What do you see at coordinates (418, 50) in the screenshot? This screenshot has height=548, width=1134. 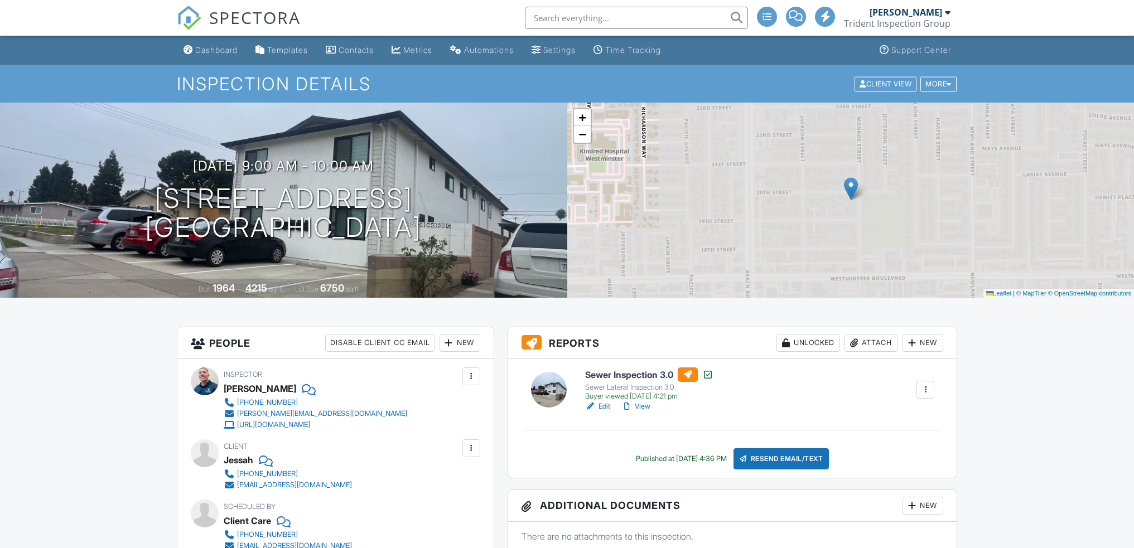 I see `div: Metrics` at bounding box center [418, 50].